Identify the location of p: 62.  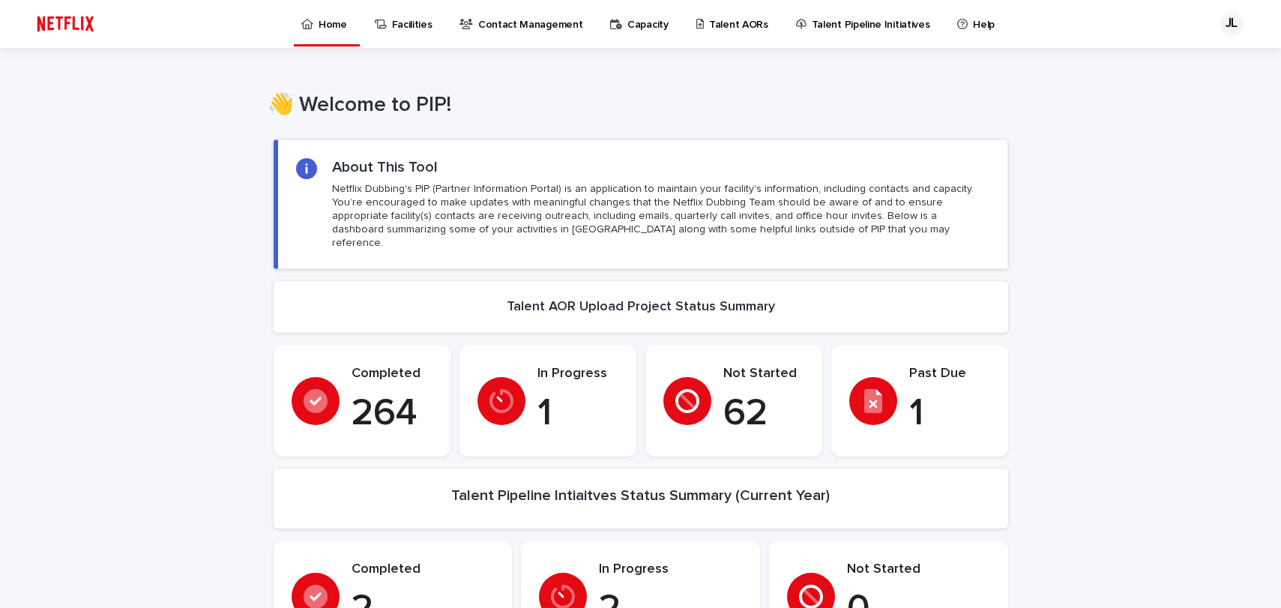
(764, 414).